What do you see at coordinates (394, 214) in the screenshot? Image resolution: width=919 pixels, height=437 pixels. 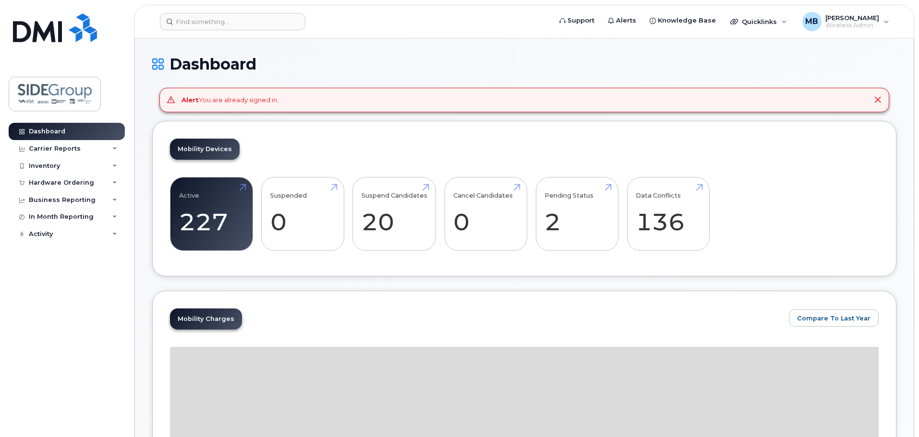 I see `a: Suspend Candidates 20` at bounding box center [394, 214].